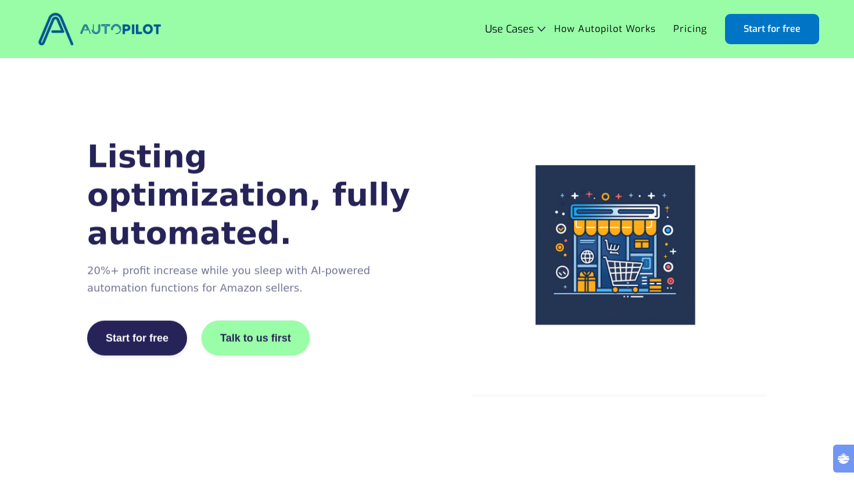 The height and width of the screenshot is (483, 854). Describe the element at coordinates (690, 29) in the screenshot. I see `a: Pricing` at that location.